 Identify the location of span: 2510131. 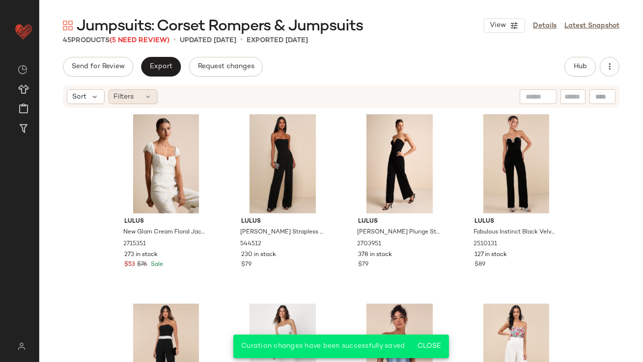
(485, 244).